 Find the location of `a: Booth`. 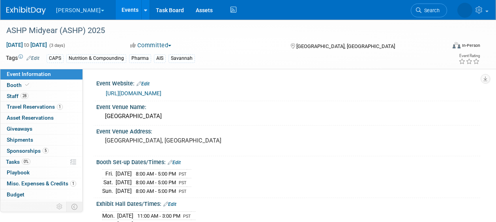

a: Booth is located at coordinates (41, 85).